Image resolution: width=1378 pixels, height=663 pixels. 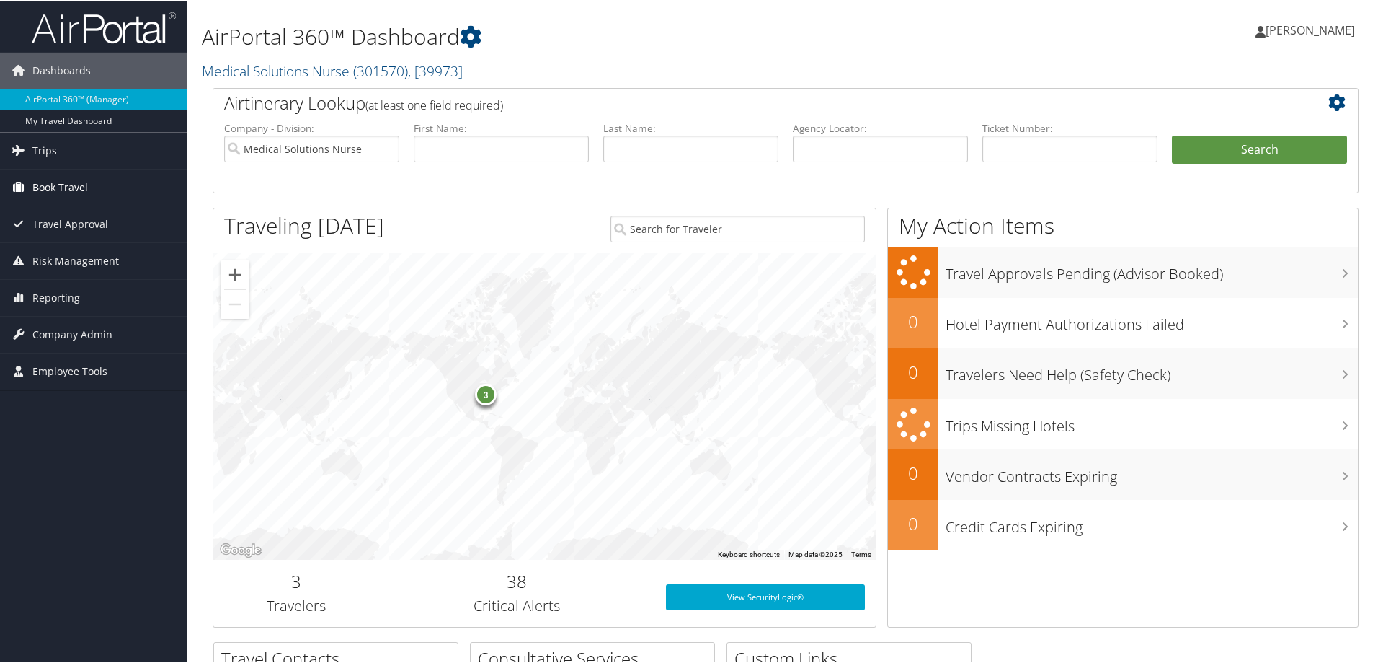 What do you see at coordinates (766, 595) in the screenshot?
I see `a: View SecurityLogic®` at bounding box center [766, 595].